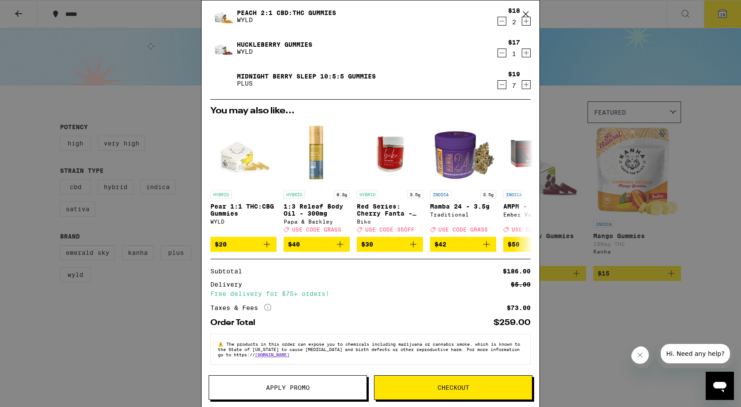 Image resolution: width=741 pixels, height=407 pixels. Describe the element at coordinates (514, 54) in the screenshot. I see `div: 1` at that location.